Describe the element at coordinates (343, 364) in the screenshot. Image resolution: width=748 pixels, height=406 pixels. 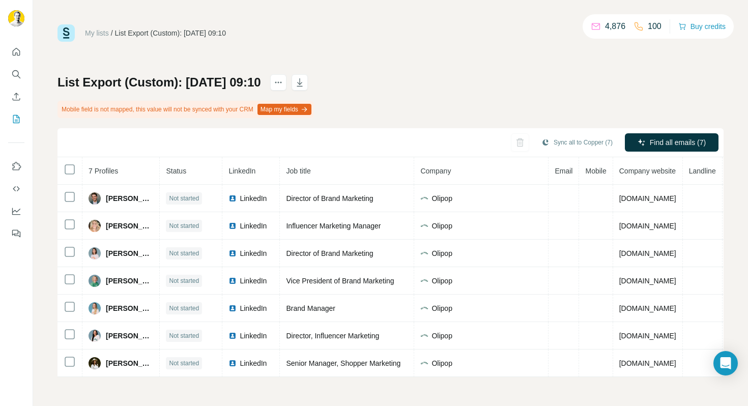
I see `span: Senior Manager, Shopper Marketing` at that location.